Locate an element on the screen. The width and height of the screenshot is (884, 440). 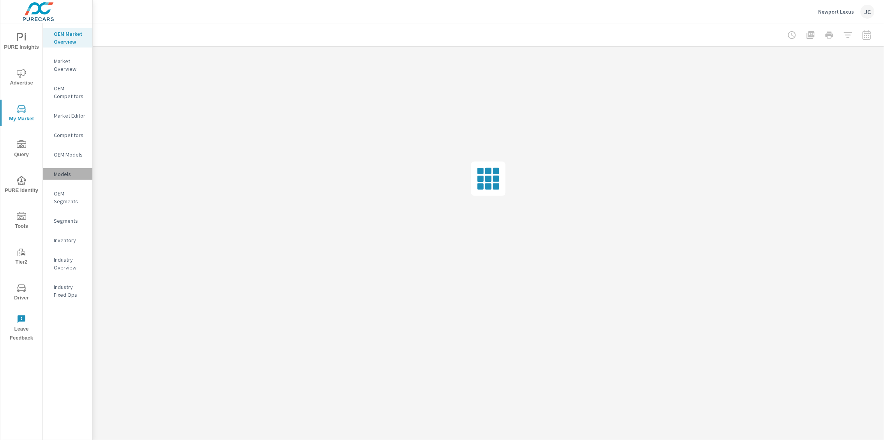
p: Competitors is located at coordinates (70, 135).